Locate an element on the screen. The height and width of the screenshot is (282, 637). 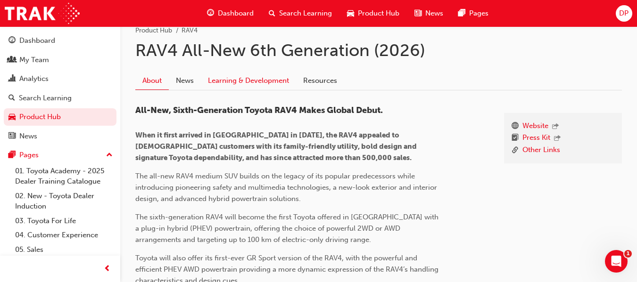
span: up-icon is located at coordinates (109, 156).